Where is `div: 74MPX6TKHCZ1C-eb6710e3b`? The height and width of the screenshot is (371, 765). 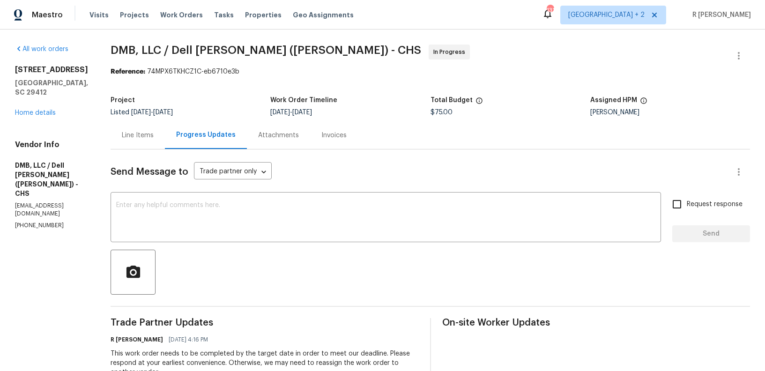 div: 74MPX6TKHCZ1C-eb6710e3b is located at coordinates (430, 72).